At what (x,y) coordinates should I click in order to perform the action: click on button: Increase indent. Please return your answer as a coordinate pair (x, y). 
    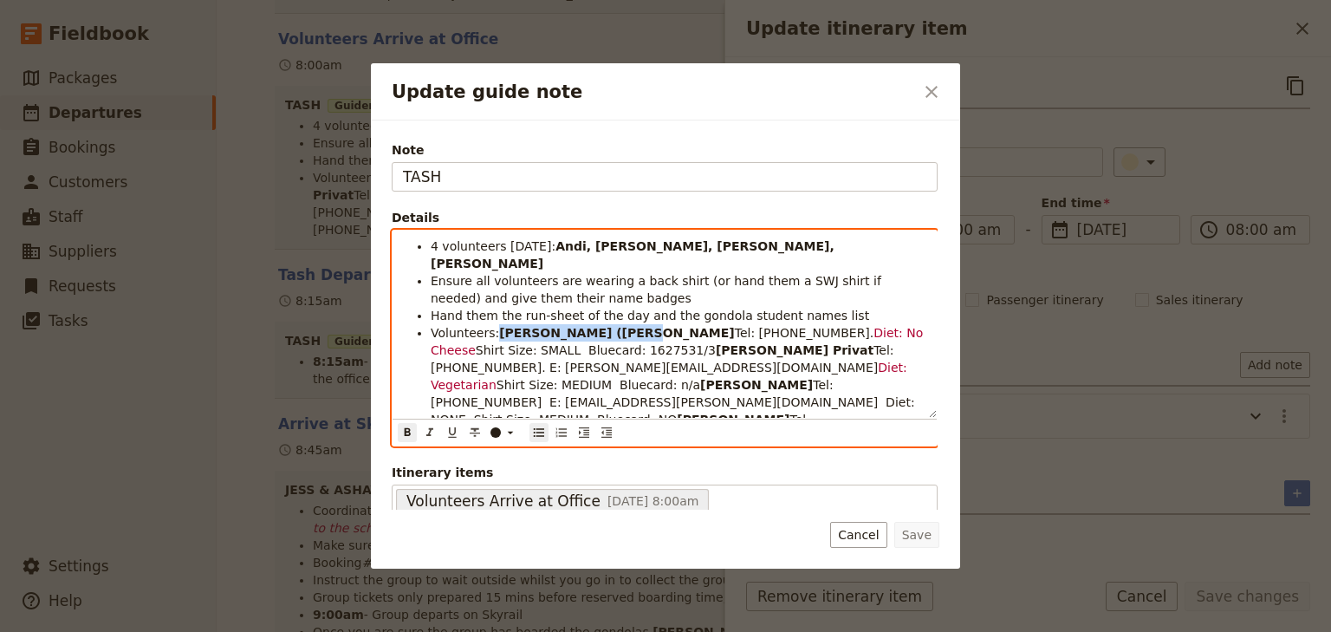
    Looking at the image, I should click on (584, 432).